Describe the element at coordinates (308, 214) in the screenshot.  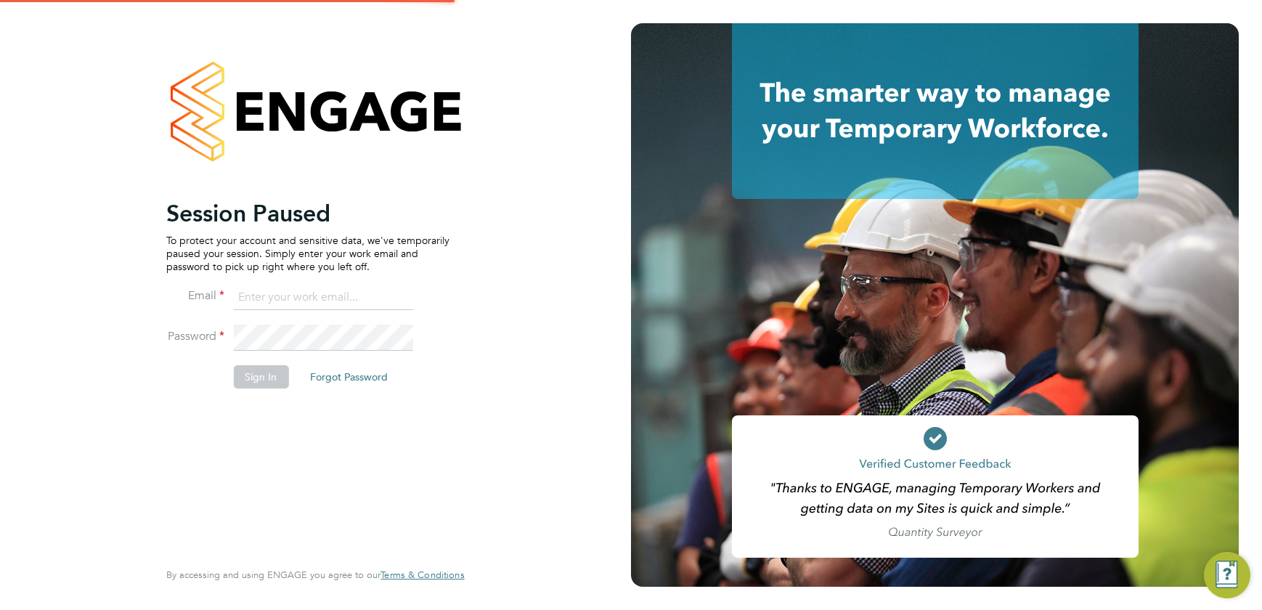
I see `h2: Session Paused` at that location.